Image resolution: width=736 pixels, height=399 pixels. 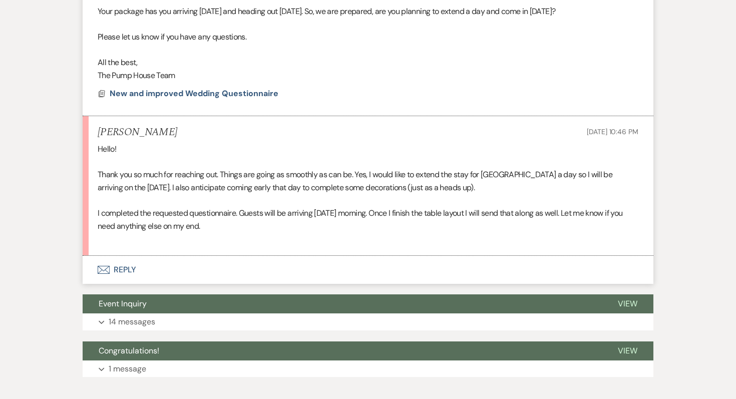 What do you see at coordinates (123, 303) in the screenshot?
I see `span: Event Inquiry` at bounding box center [123, 303].